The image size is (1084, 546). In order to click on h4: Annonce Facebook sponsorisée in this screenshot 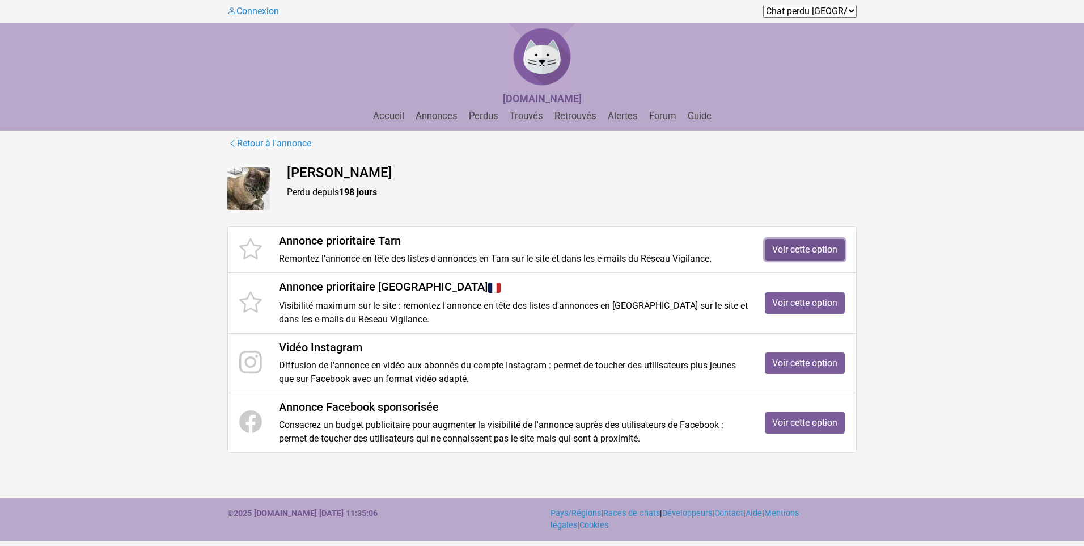, I will do `click(513, 407)`.